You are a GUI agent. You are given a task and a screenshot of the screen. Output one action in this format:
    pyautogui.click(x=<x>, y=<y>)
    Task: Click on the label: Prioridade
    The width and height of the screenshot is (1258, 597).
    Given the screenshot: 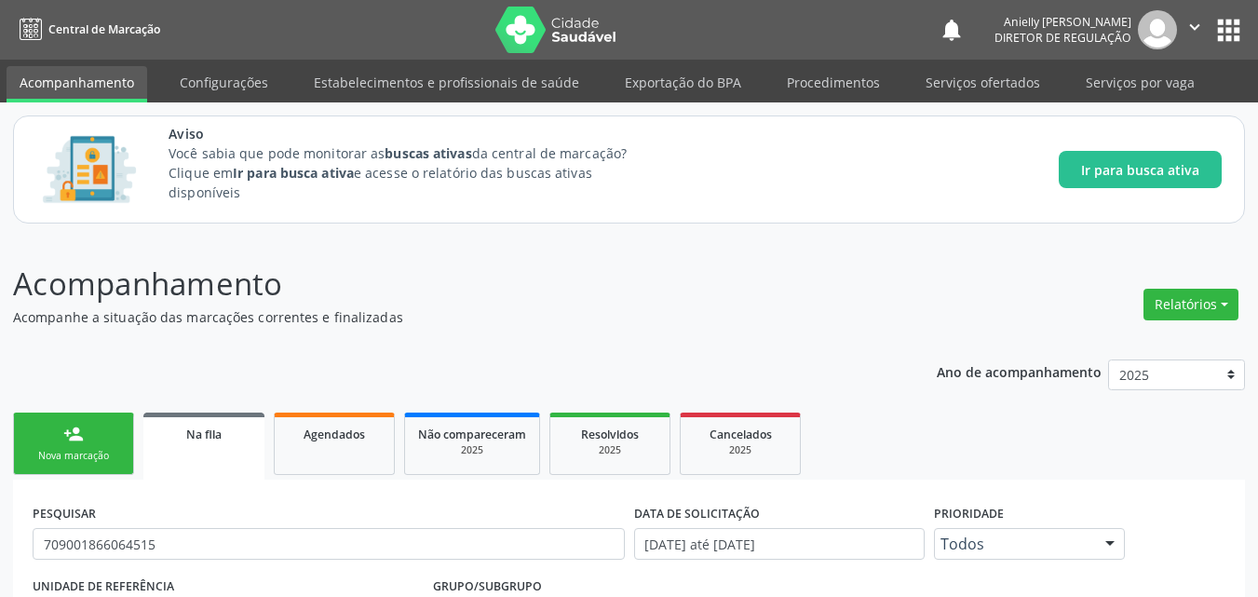 What is the action you would take?
    pyautogui.click(x=969, y=513)
    